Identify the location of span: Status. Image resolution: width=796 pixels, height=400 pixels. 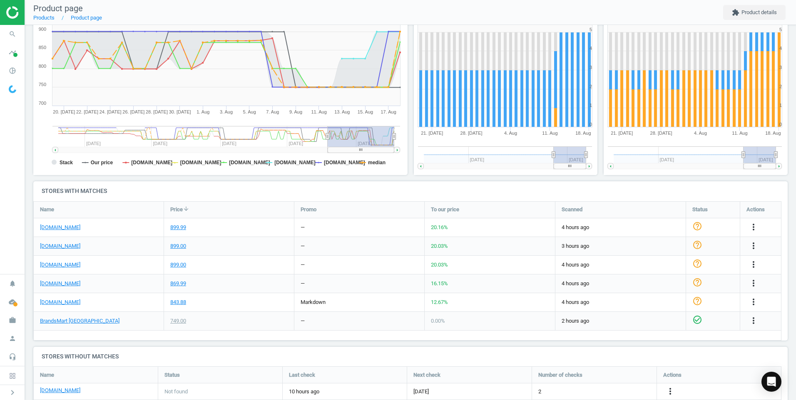
(700, 210).